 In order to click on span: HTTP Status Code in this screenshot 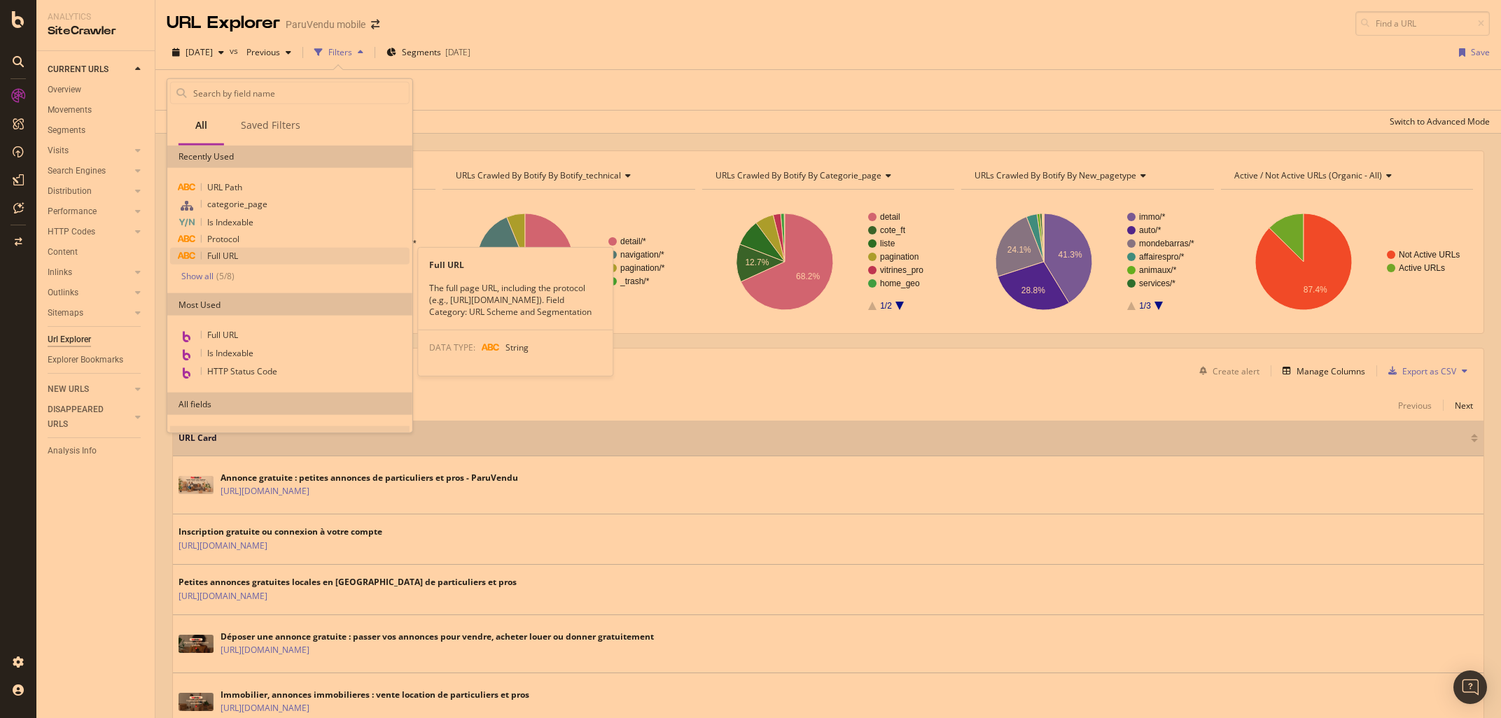, I will do `click(242, 371)`.